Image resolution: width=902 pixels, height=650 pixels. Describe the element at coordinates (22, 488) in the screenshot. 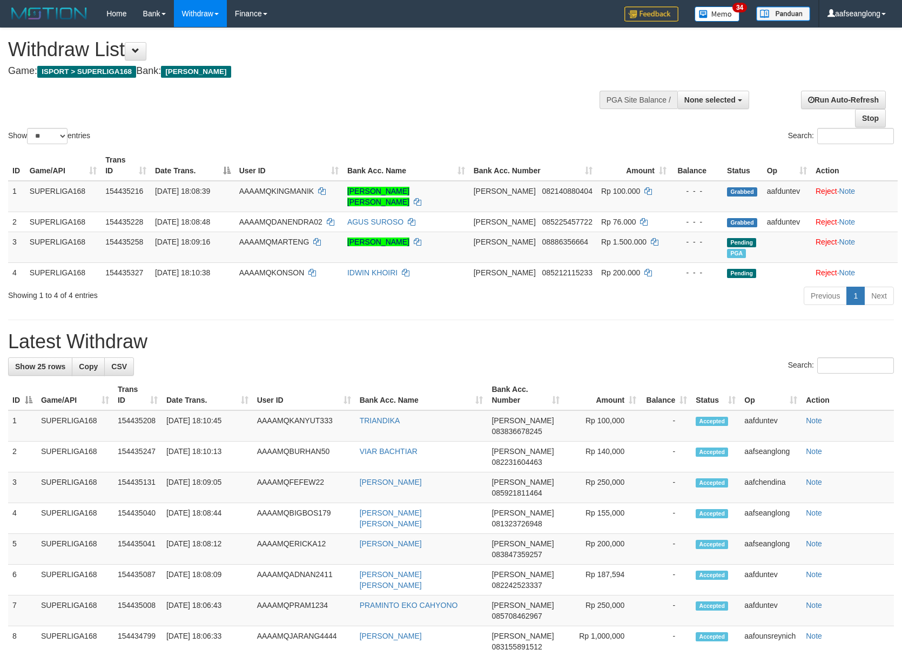

I see `td: 3` at that location.